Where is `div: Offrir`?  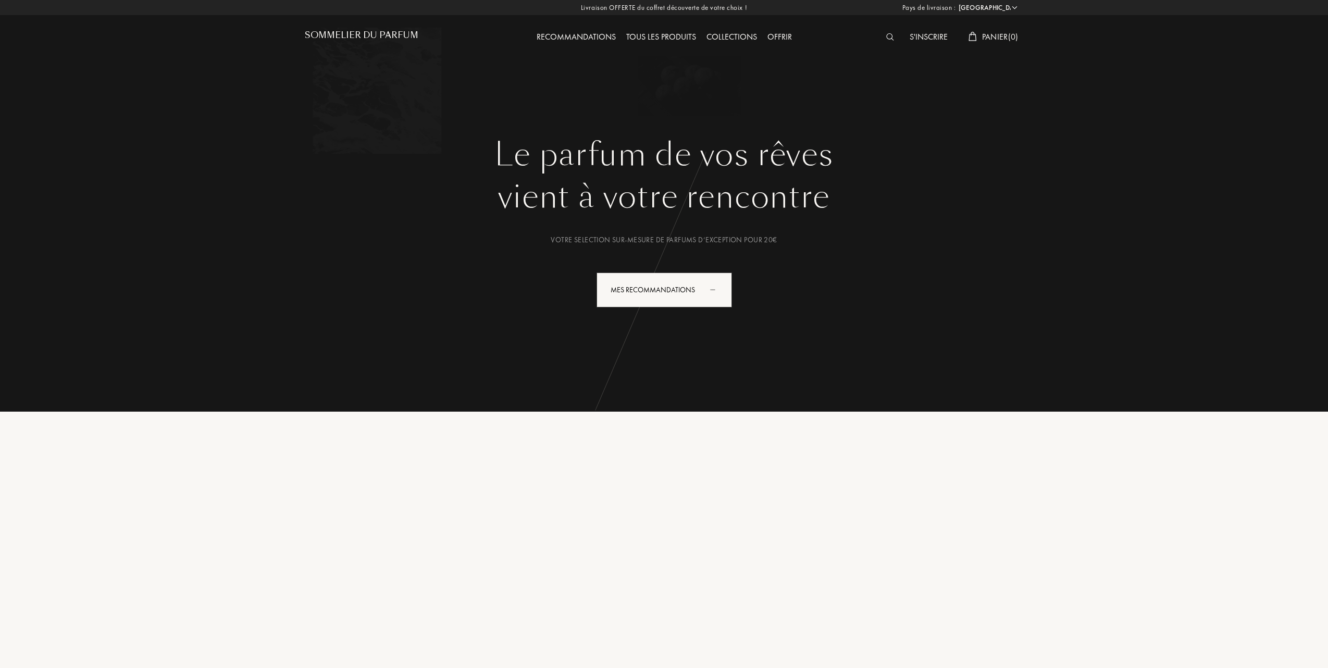 div: Offrir is located at coordinates (779, 38).